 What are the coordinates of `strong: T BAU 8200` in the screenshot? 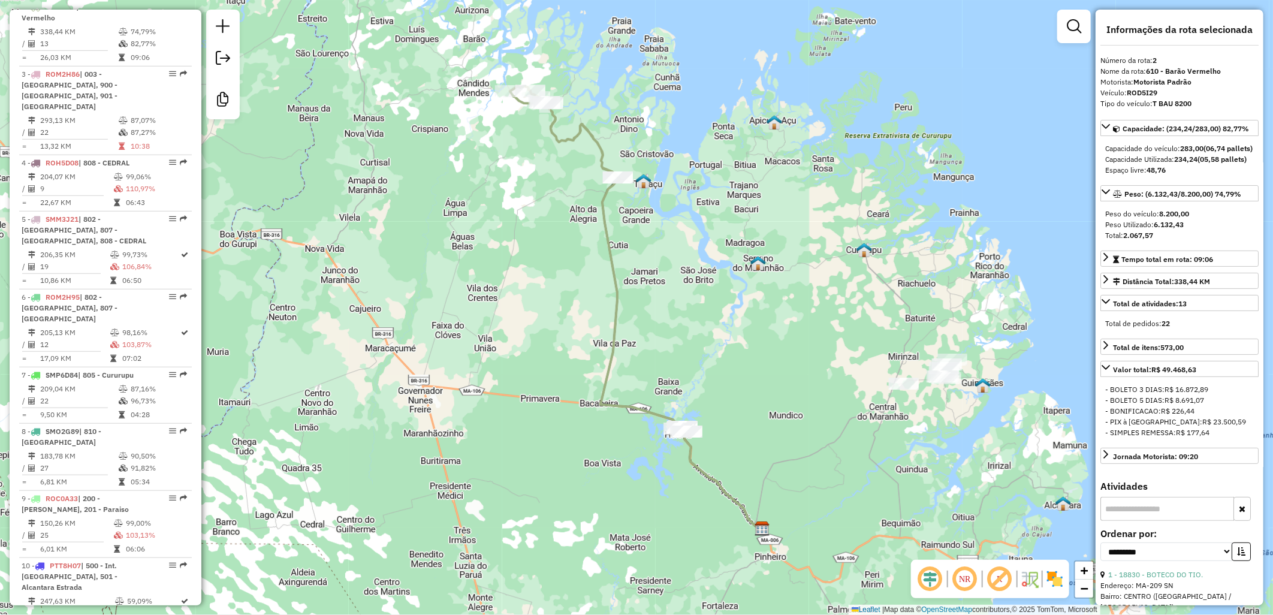 It's located at (1172, 103).